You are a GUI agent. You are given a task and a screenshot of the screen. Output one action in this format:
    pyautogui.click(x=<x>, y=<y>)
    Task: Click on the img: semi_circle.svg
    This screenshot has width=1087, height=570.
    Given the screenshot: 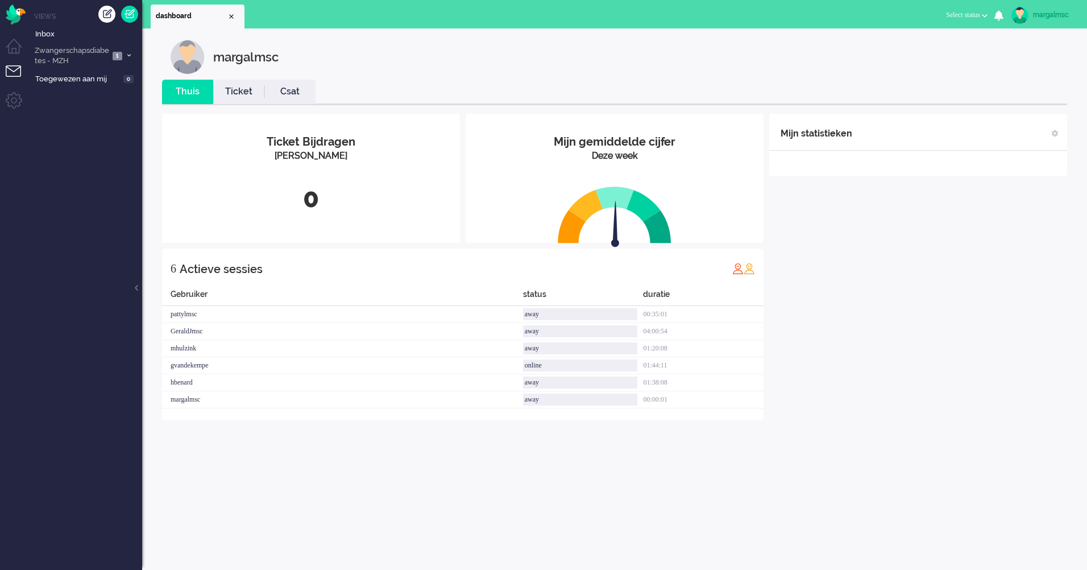 What is the action you would take?
    pyautogui.click(x=615, y=214)
    